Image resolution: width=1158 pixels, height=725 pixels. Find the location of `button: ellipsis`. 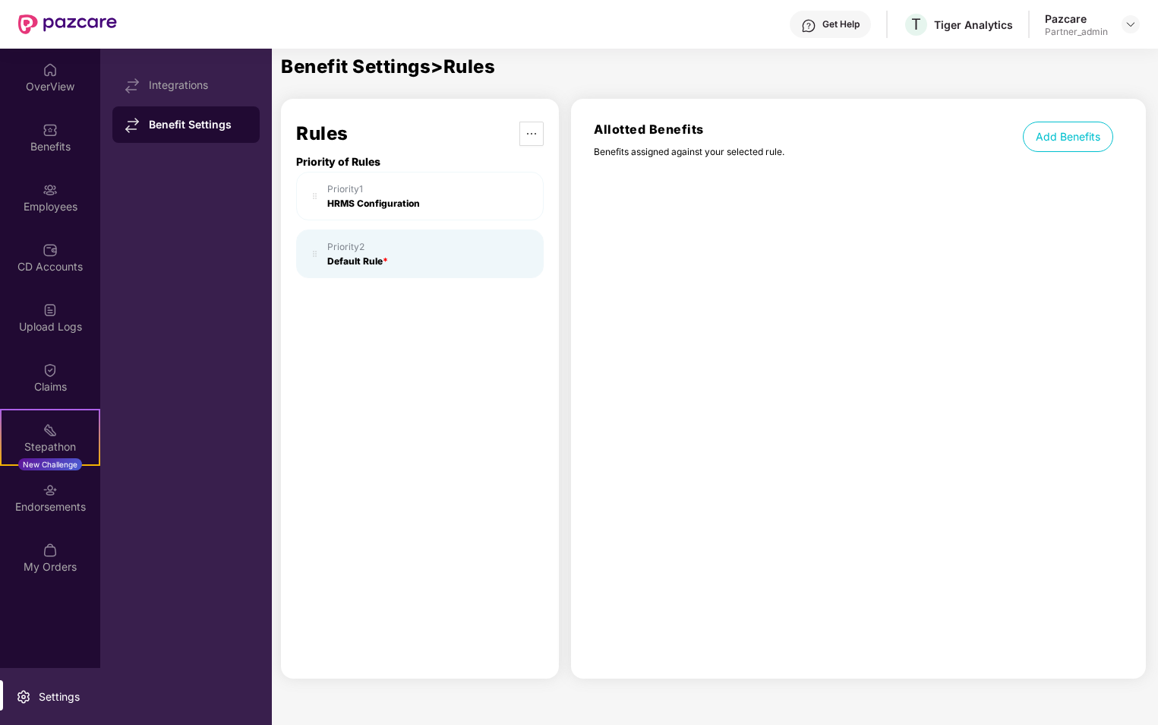

button: ellipsis is located at coordinates (532, 134).